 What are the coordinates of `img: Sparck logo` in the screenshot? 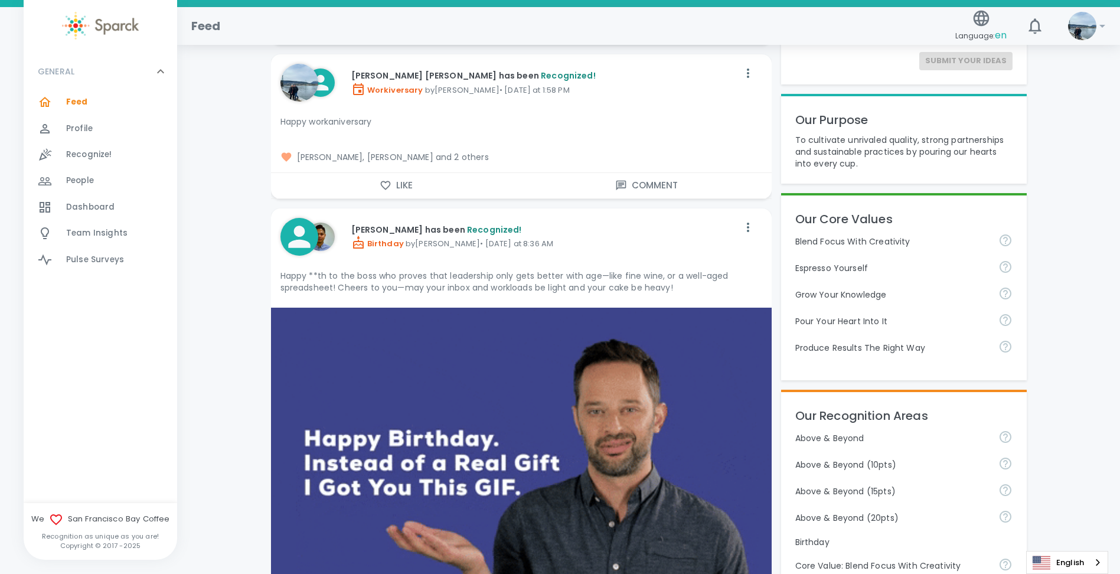 It's located at (100, 25).